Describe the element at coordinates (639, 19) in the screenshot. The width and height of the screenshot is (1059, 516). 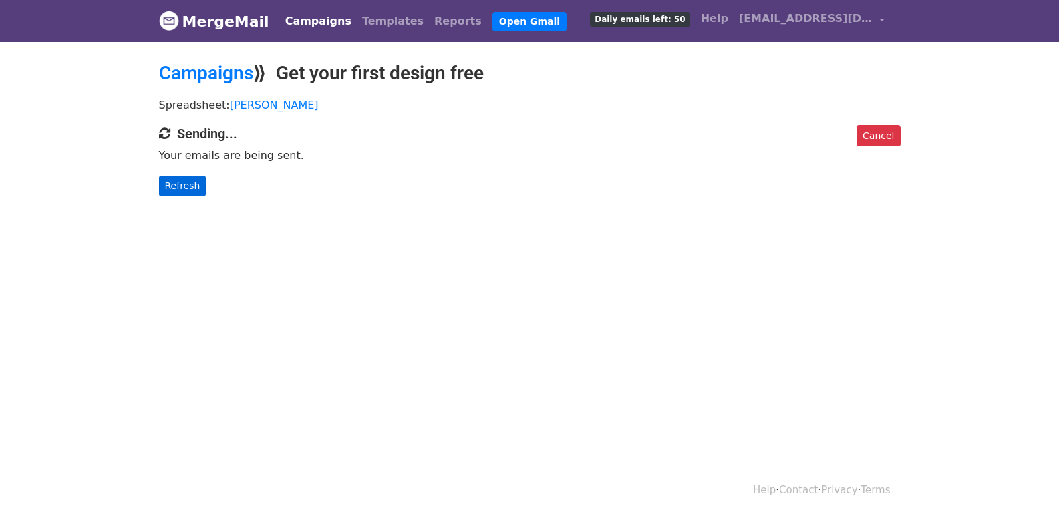
I see `a: Daily emails left: 50` at that location.